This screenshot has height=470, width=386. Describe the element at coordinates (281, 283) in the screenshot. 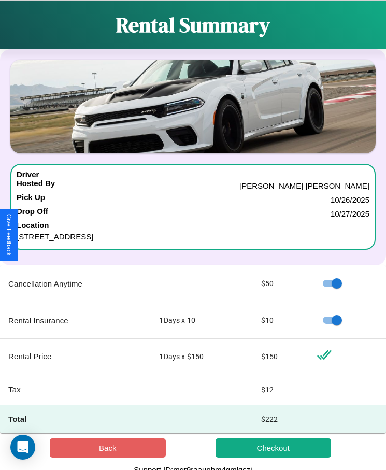

I see `td: $ 50` at that location.